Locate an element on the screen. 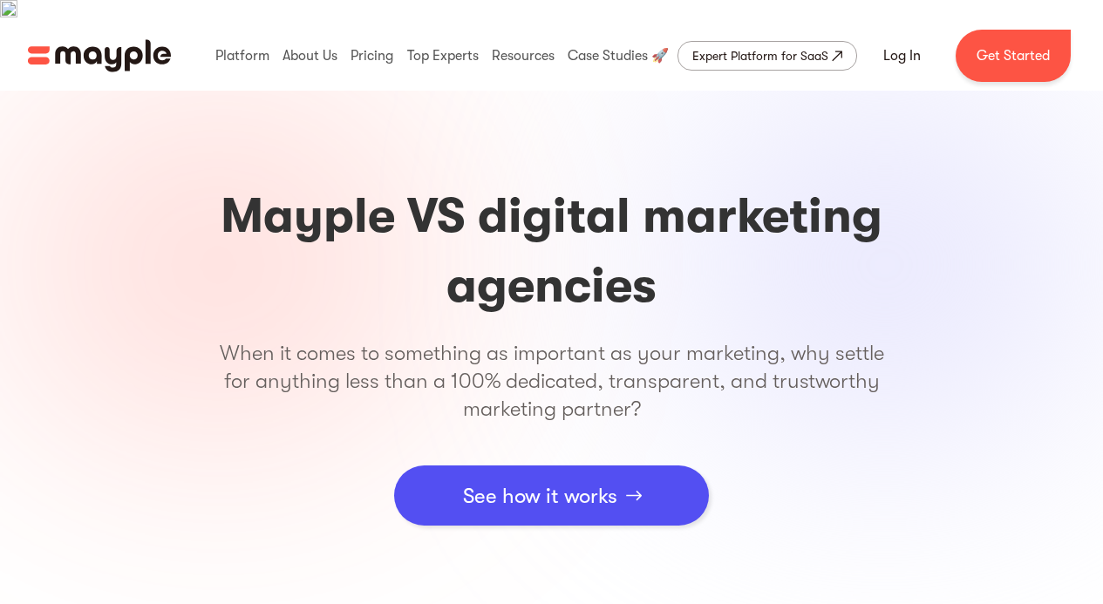 This screenshot has width=1103, height=604. a: Get Started is located at coordinates (1013, 56).